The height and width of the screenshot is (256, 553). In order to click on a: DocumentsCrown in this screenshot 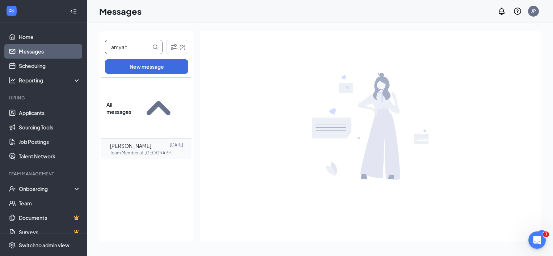, I will do `click(50, 218)`.